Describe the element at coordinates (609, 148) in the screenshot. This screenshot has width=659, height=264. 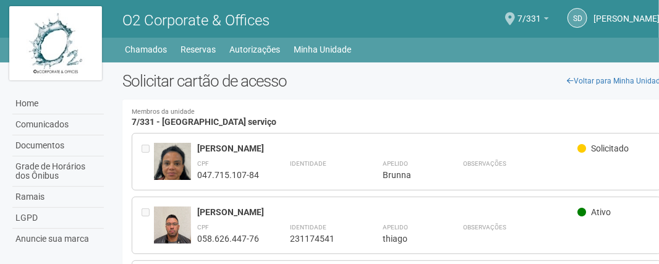
I see `span: Solicitado` at that location.